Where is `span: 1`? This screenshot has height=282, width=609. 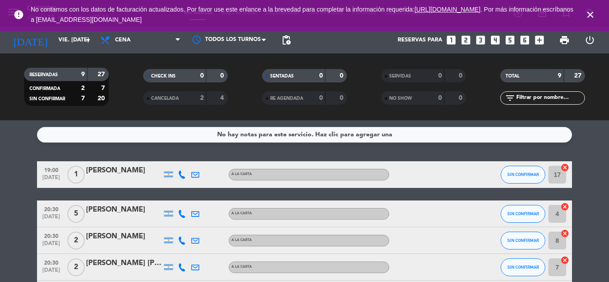 span: 1 is located at coordinates (76, 175).